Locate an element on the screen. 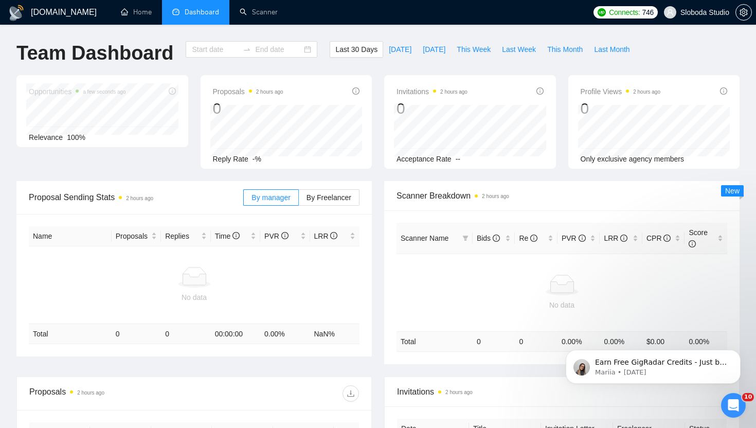 The width and height of the screenshot is (756, 428). span: Reply Rate is located at coordinates (230, 159).